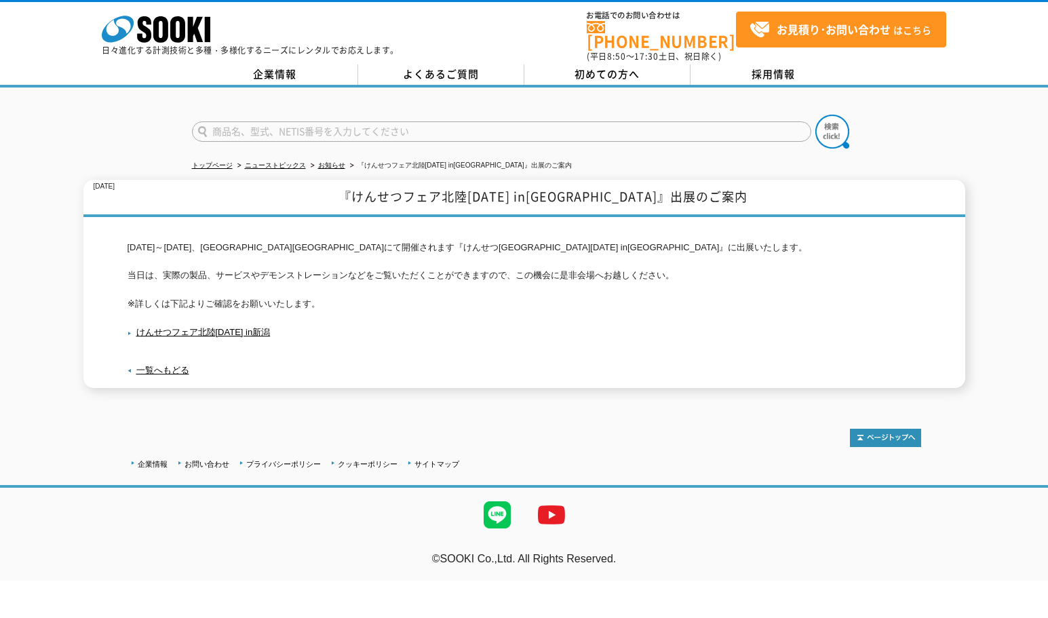 The width and height of the screenshot is (1048, 618). Describe the element at coordinates (773, 75) in the screenshot. I see `a: 採用情報` at that location.